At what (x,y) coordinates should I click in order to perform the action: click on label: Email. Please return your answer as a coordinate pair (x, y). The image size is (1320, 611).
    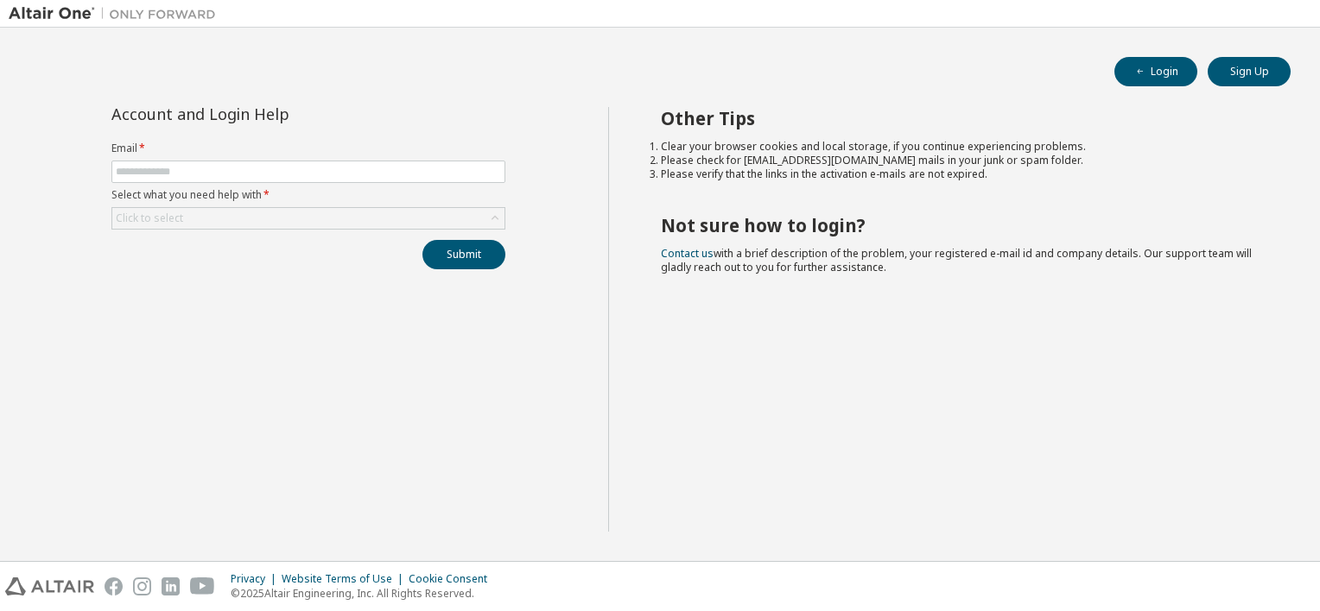
    Looking at the image, I should click on (308, 149).